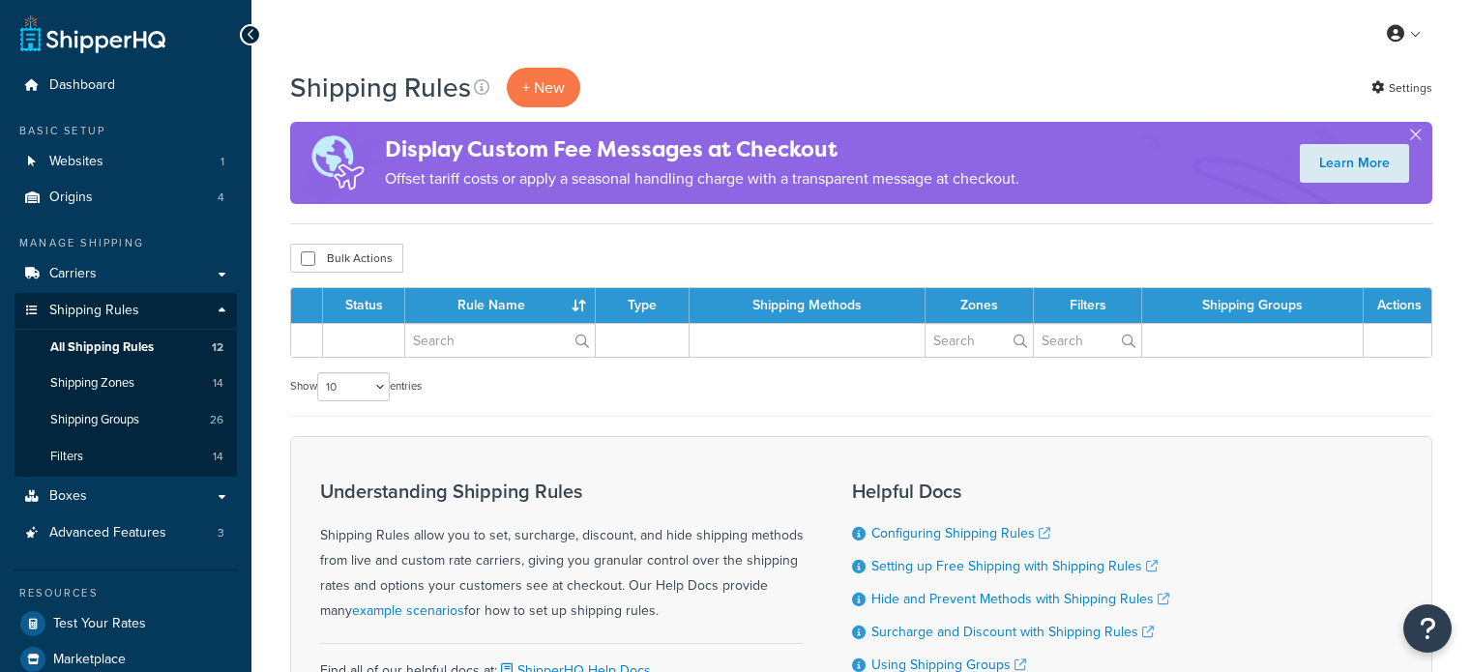  What do you see at coordinates (68, 496) in the screenshot?
I see `span: Boxes` at bounding box center [68, 496].